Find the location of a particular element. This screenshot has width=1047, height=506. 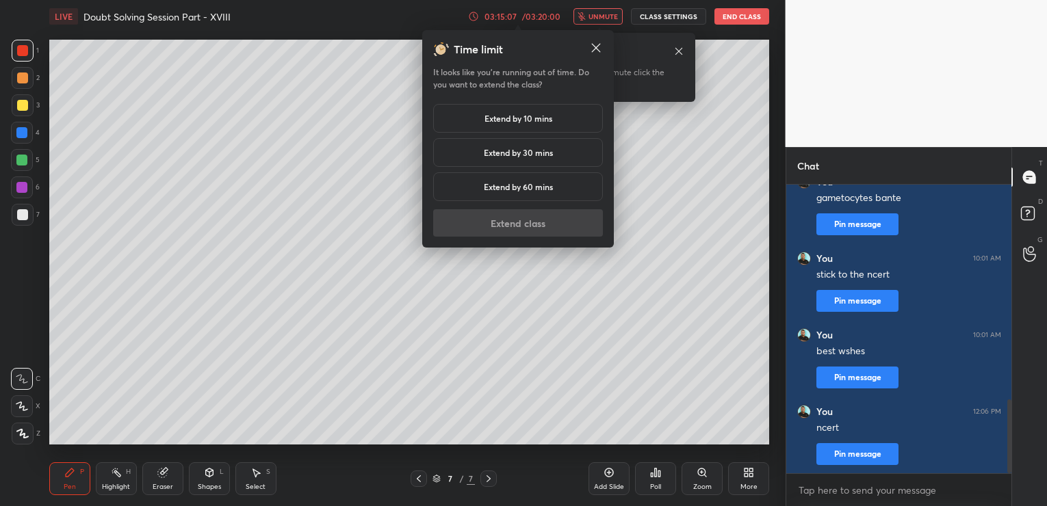

div: 03:15:07 is located at coordinates (501, 16).